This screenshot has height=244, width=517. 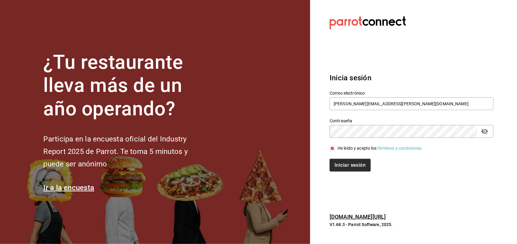 I want to click on label: Contraseña, so click(x=412, y=121).